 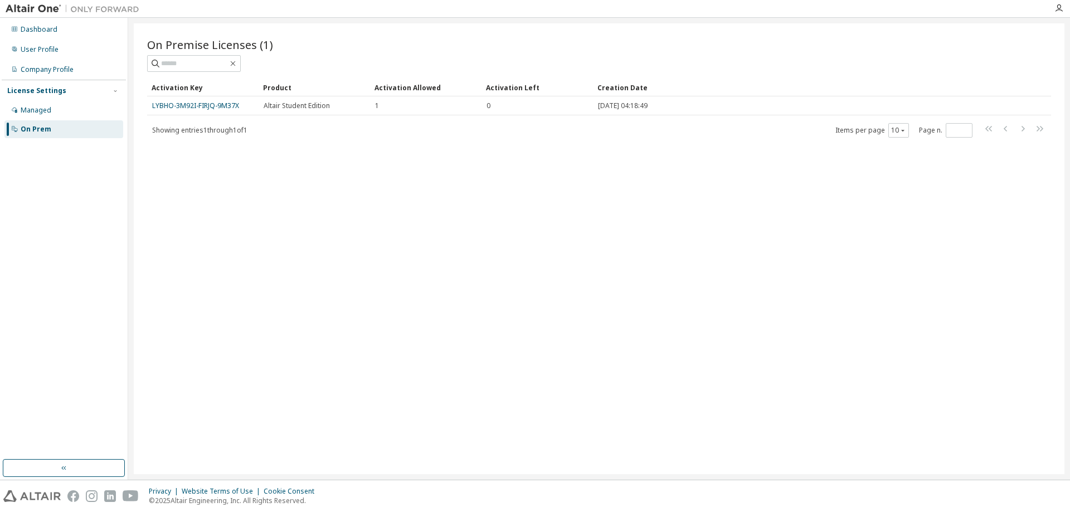 What do you see at coordinates (130, 496) in the screenshot?
I see `img: youtube.svg` at bounding box center [130, 496].